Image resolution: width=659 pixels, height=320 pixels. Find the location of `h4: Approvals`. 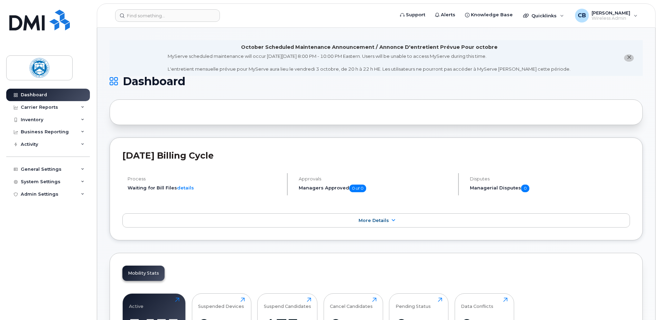

h4: Approvals is located at coordinates (376, 178).